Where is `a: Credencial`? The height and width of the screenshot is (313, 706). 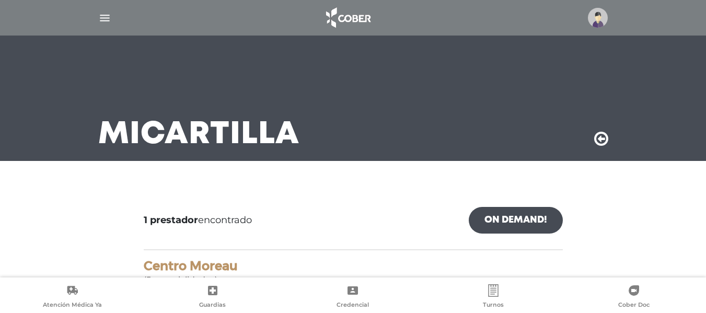 a: Credencial is located at coordinates (353, 297).